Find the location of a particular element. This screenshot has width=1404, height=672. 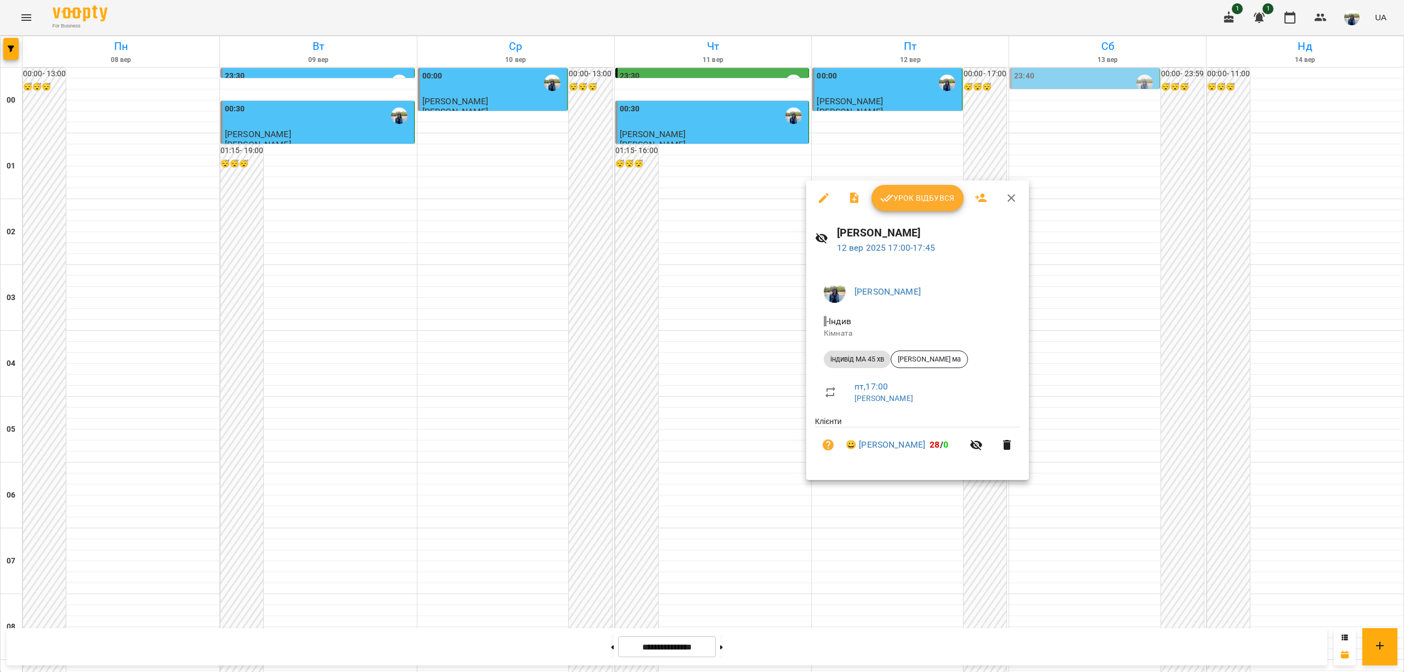

p: Кімната is located at coordinates (918, 334).